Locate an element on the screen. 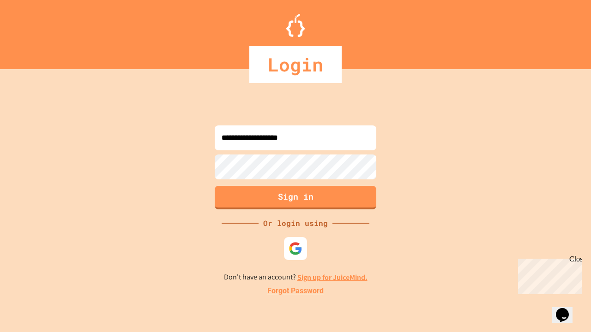 Image resolution: width=591 pixels, height=332 pixels. a: Forgot Password is located at coordinates (295, 291).